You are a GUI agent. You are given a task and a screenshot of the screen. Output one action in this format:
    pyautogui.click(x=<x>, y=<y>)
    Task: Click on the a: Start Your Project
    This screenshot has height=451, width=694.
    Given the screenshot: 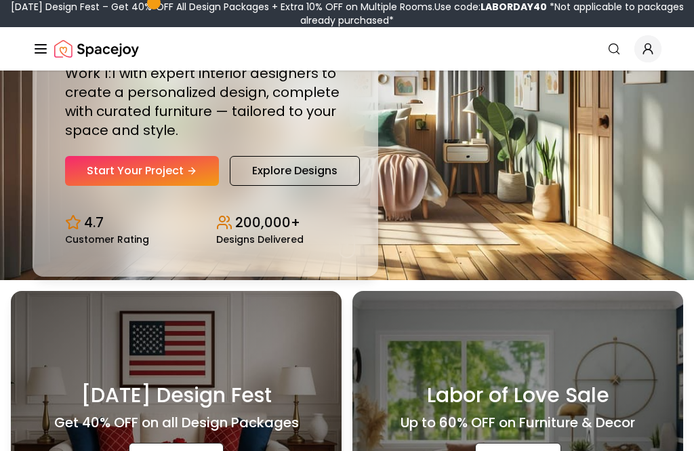 What is the action you would take?
    pyautogui.click(x=142, y=171)
    